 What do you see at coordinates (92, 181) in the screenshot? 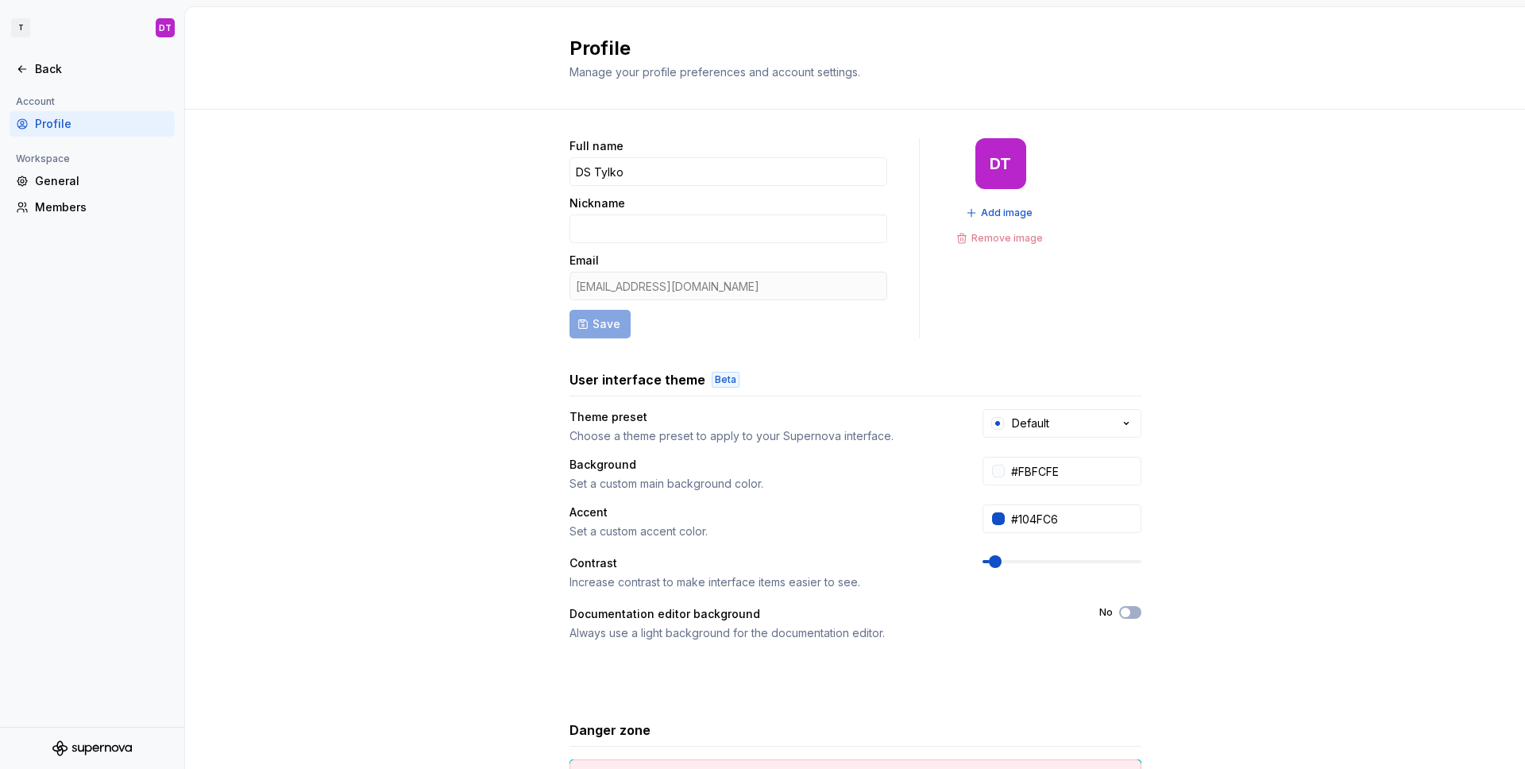
I see `a: General` at bounding box center [92, 181].